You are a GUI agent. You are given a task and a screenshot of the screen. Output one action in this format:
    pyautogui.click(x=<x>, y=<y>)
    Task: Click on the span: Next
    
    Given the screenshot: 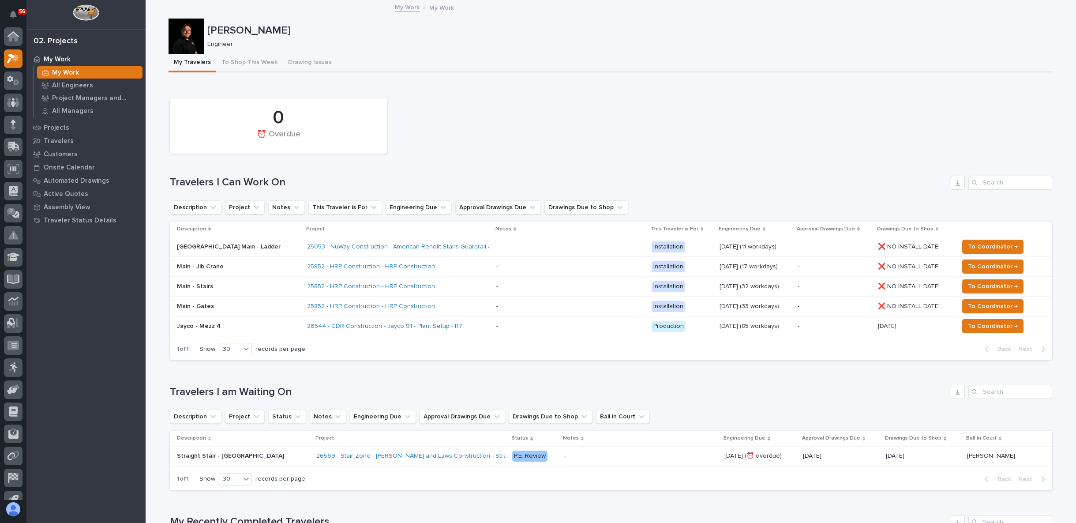 What is the action you would take?
    pyautogui.click(x=1028, y=479)
    